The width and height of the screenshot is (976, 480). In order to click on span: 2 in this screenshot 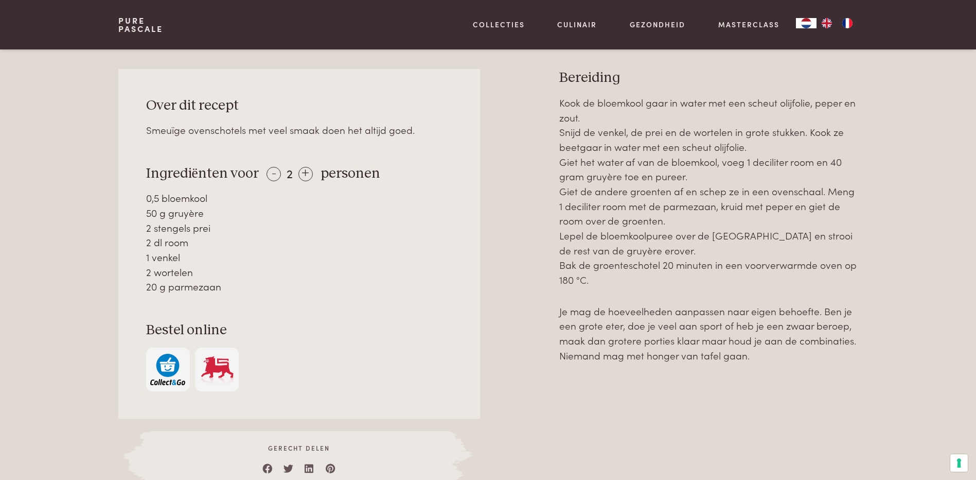, I will do `click(290, 172)`.